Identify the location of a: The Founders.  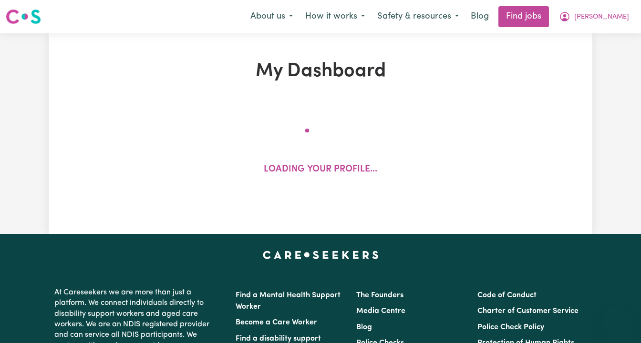
(380, 296).